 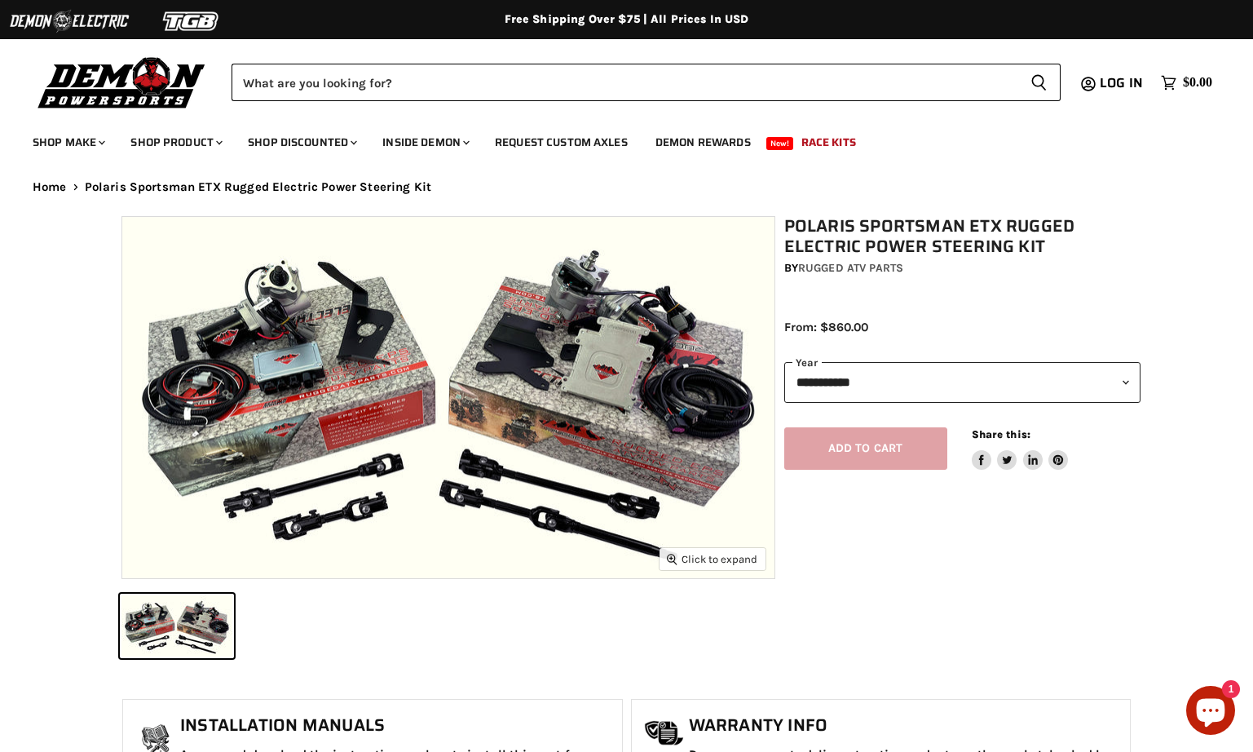 What do you see at coordinates (1020, 448) in the screenshot?
I see `aside: Share this:` at bounding box center [1020, 448].